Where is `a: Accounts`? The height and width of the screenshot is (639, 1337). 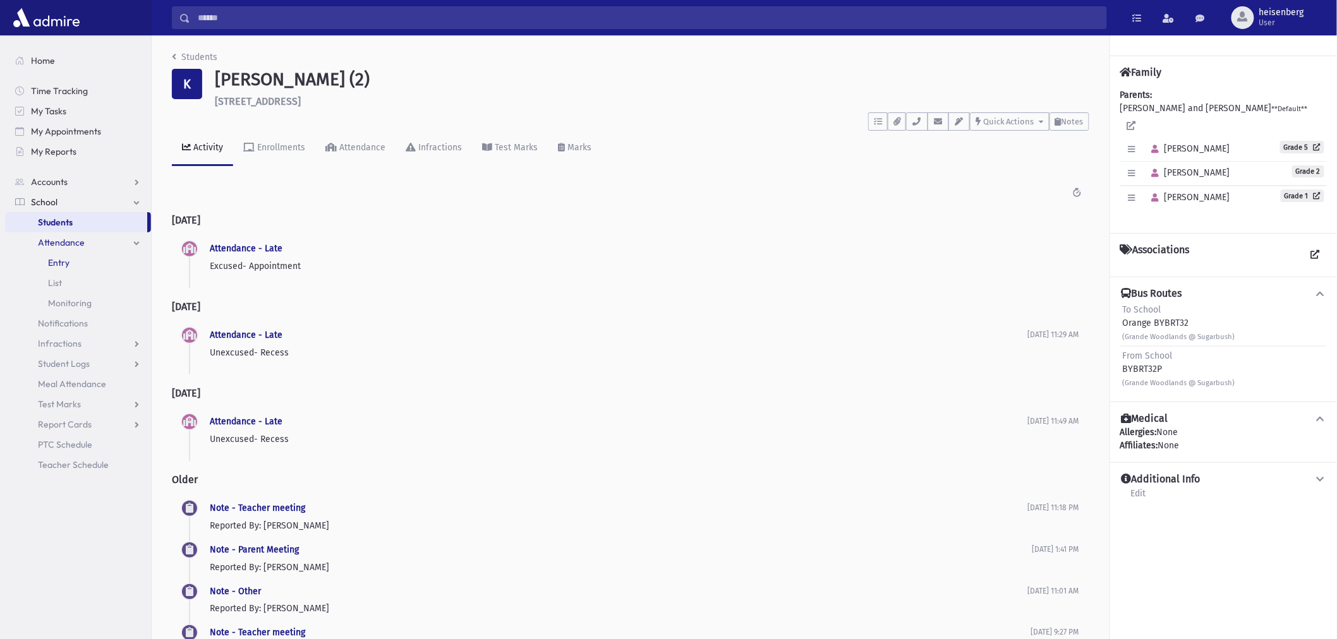
a: Accounts is located at coordinates (78, 182).